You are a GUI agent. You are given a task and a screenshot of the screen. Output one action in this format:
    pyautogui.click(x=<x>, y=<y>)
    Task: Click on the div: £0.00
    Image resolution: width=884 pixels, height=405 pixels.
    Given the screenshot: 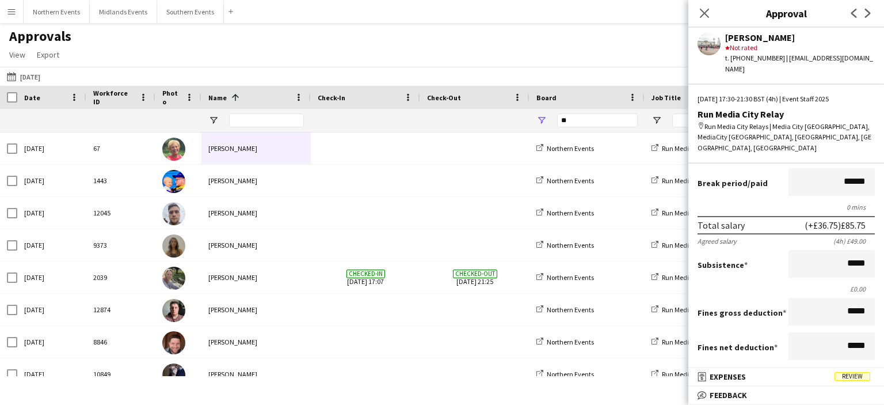 What is the action you would take?
    pyautogui.click(x=786, y=288)
    